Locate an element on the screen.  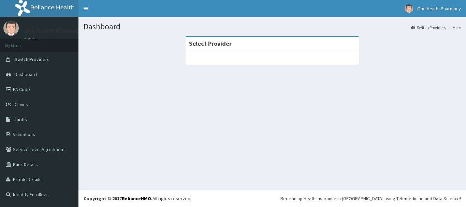
a: Switch Providers is located at coordinates (428, 27).